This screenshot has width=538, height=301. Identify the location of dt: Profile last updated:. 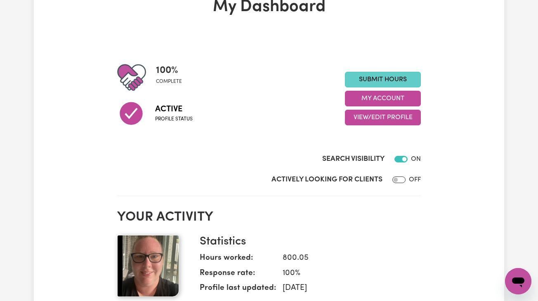
(238, 290).